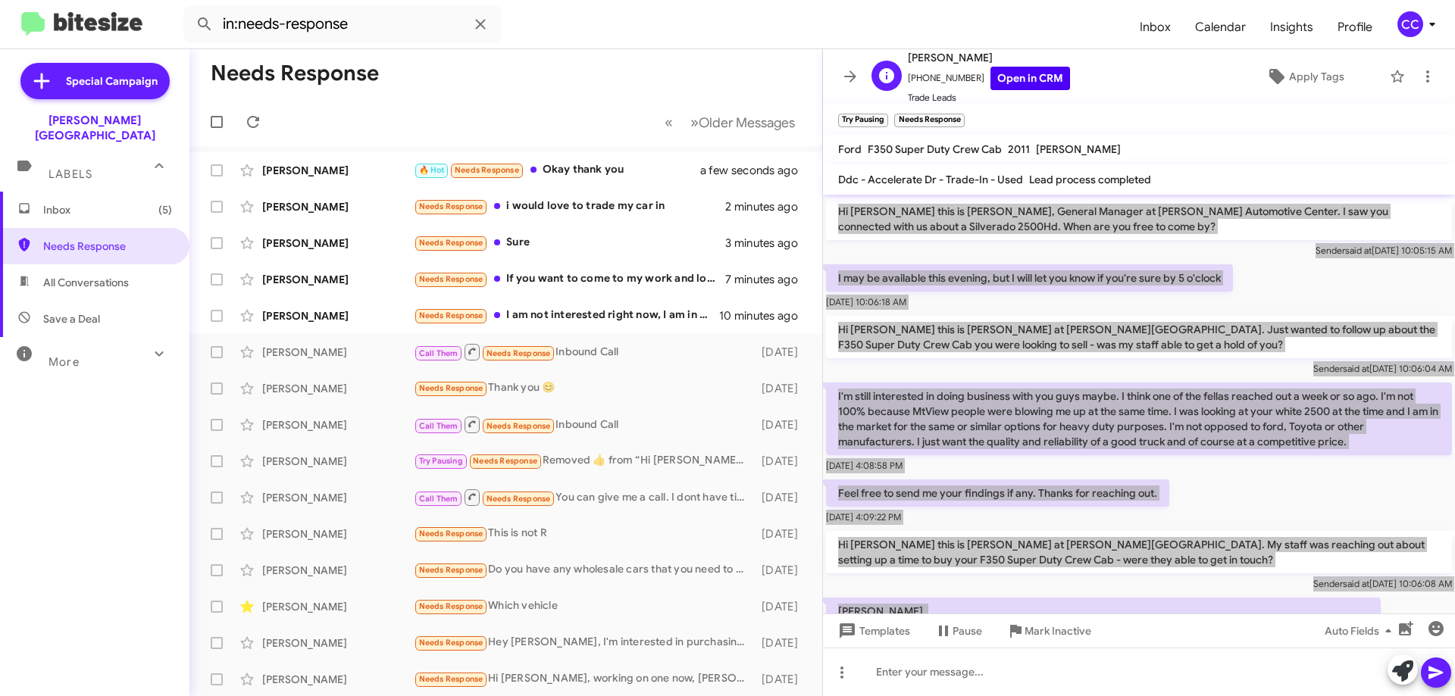  I want to click on nav: Page navigation example, so click(730, 122).